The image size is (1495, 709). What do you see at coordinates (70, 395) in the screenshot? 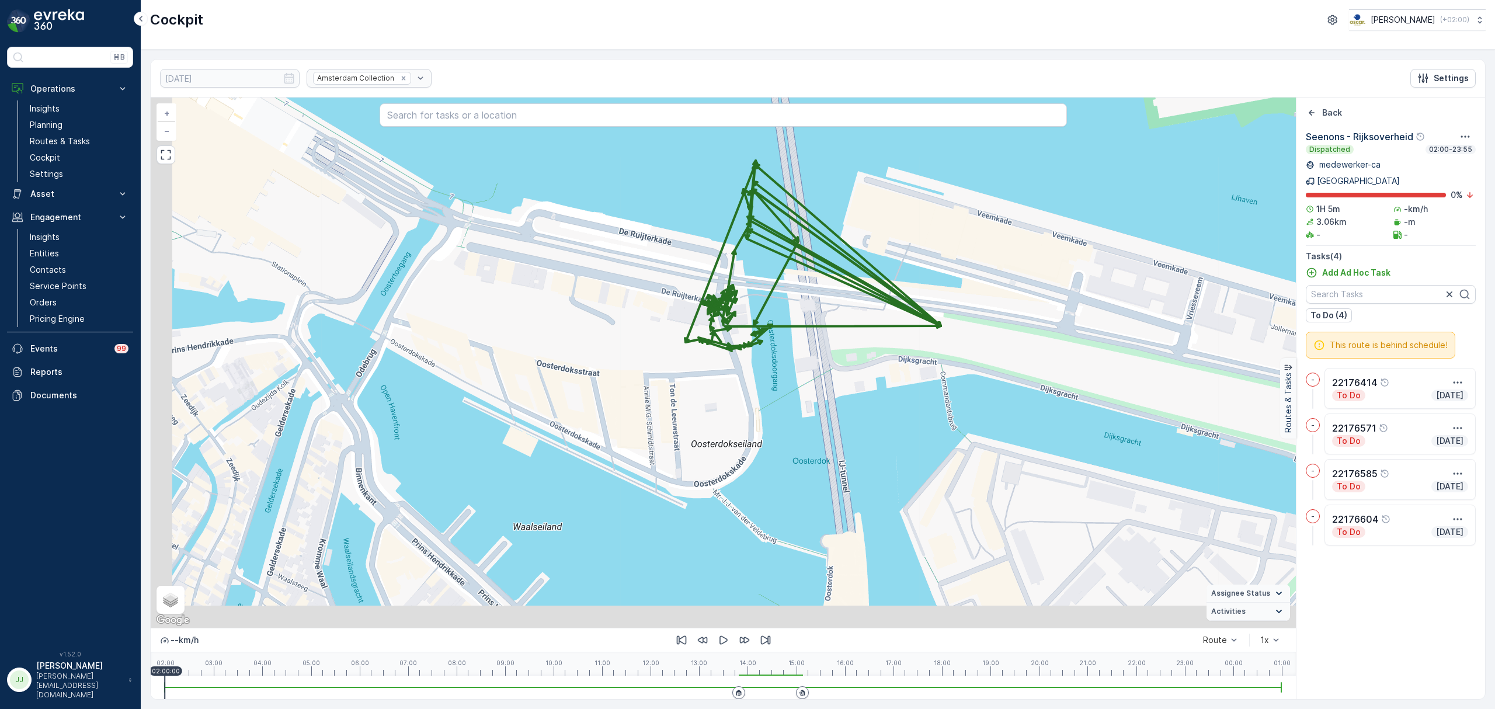
I see `a: Documents` at bounding box center [70, 395].